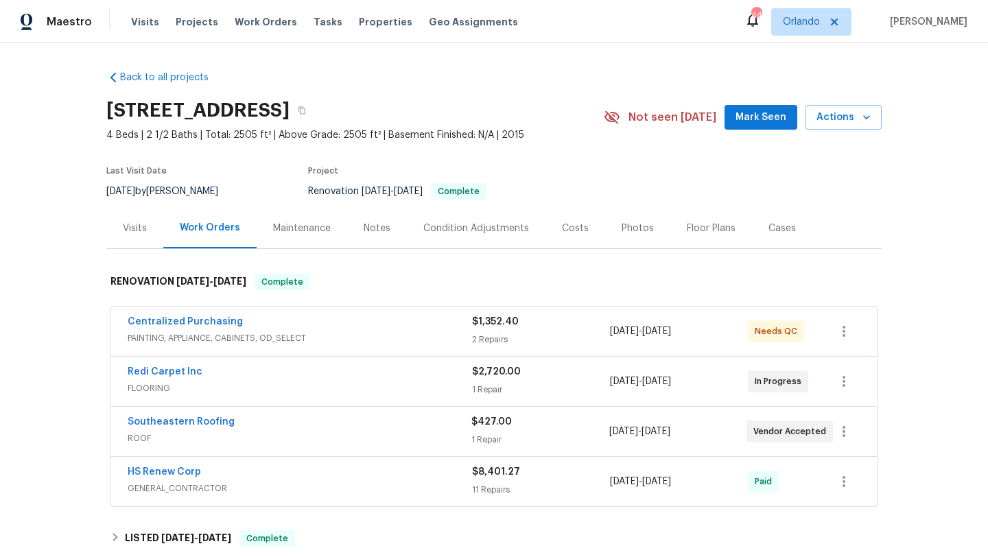 Image resolution: width=988 pixels, height=557 pixels. What do you see at coordinates (778, 331) in the screenshot?
I see `span: Needs QC` at bounding box center [778, 331].